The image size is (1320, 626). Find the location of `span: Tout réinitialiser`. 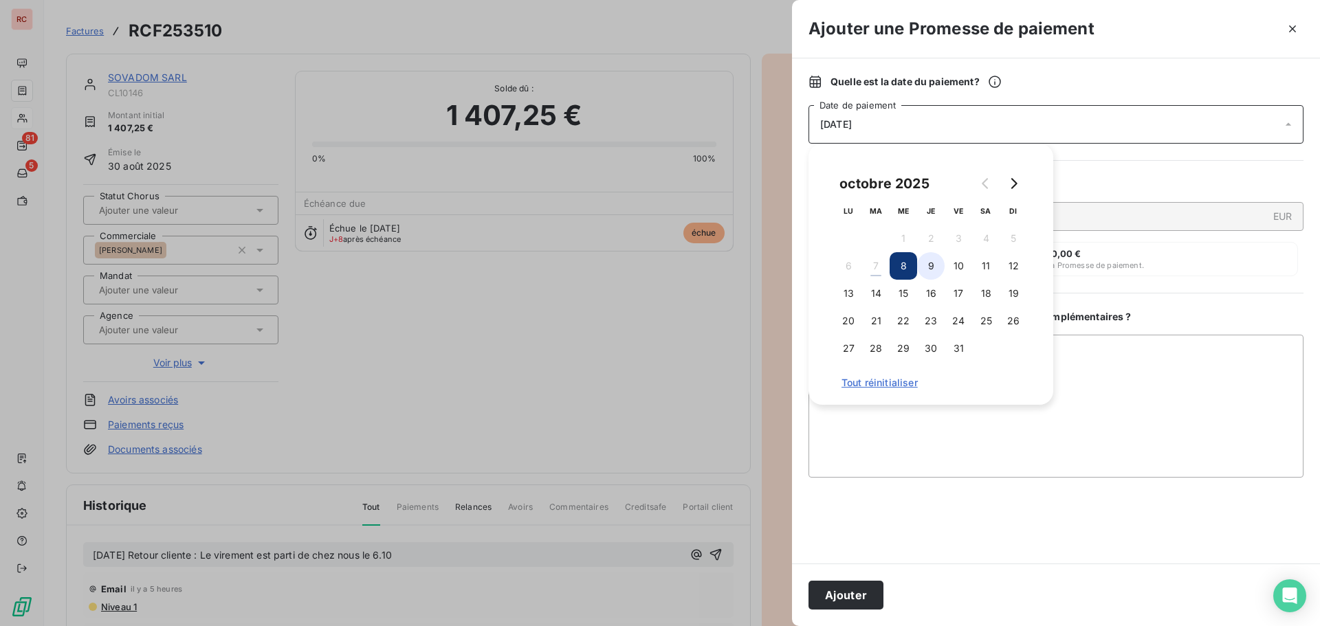

span: Tout réinitialiser is located at coordinates (931, 383).